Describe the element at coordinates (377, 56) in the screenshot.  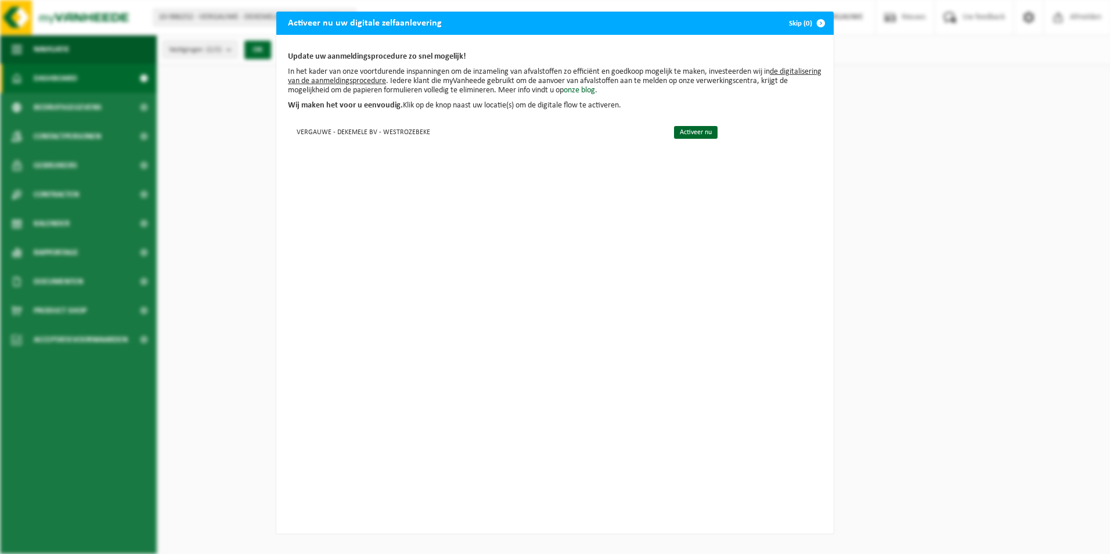
I see `b: Update uw aanmeldingsprocedure zo snel mogelijk!` at that location.